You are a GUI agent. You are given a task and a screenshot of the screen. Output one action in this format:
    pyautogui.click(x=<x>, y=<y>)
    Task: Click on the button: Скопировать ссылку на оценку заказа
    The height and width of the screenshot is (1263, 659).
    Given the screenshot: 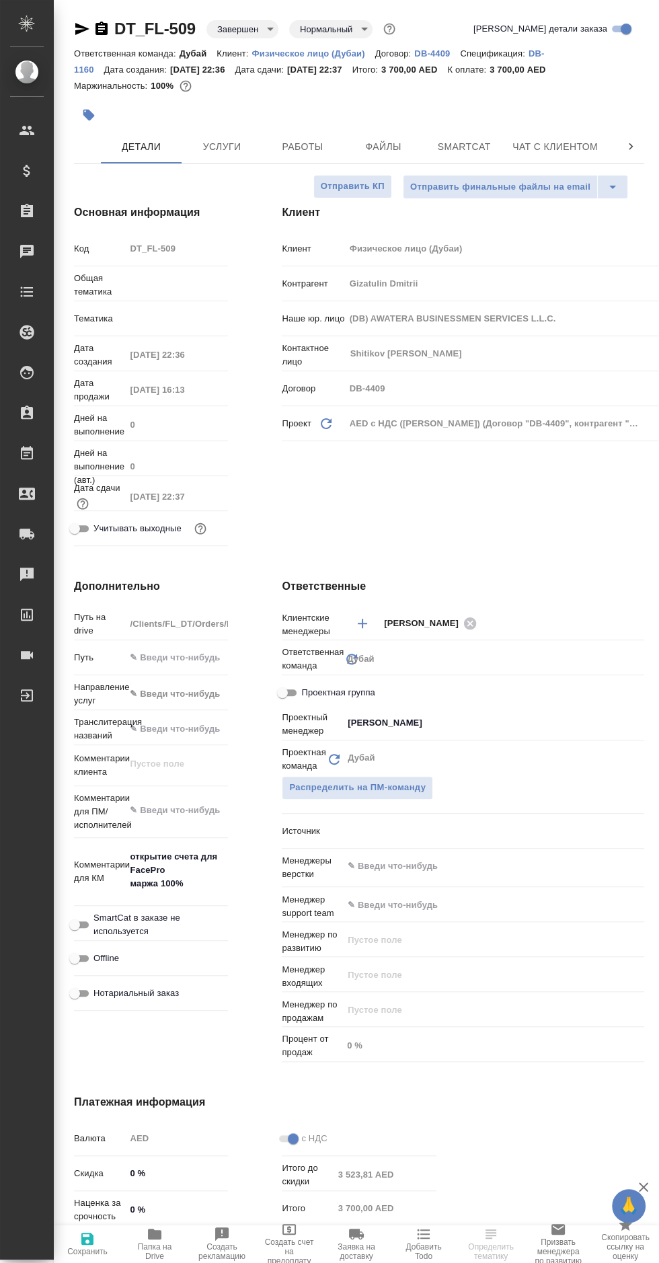 What is the action you would take?
    pyautogui.click(x=626, y=1245)
    